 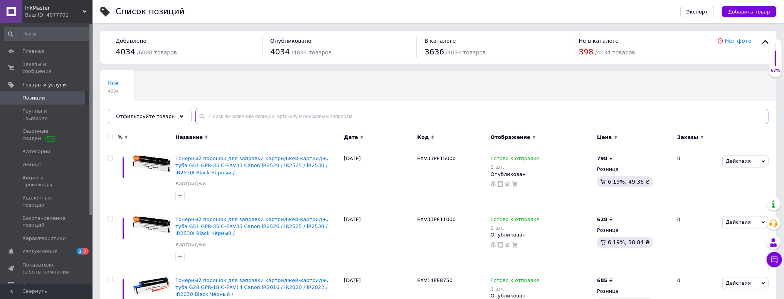 I want to click on span: Восстановление позиций, so click(x=47, y=222).